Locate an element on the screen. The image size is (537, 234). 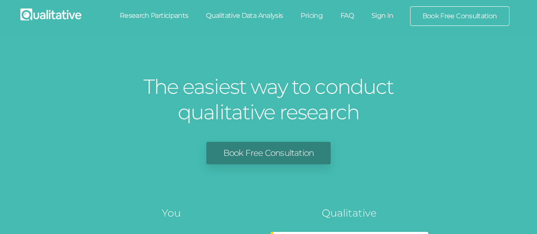
img: Qualitative is located at coordinates (51, 14).